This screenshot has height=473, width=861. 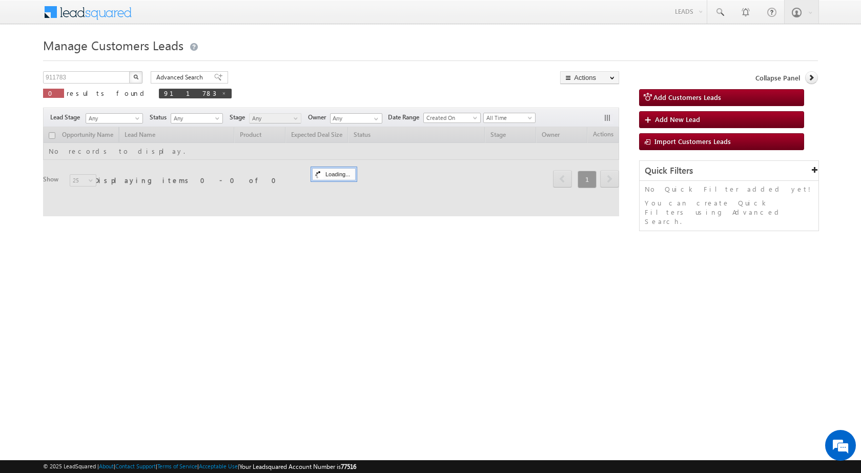 What do you see at coordinates (160, 117) in the screenshot?
I see `span: Status` at bounding box center [160, 117].